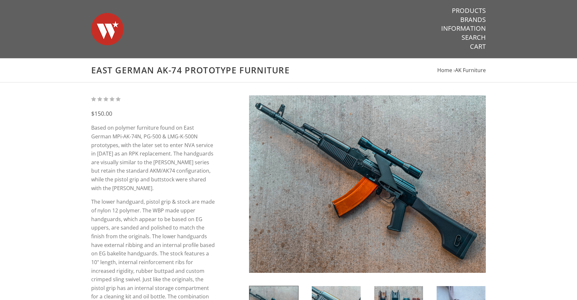  Describe the element at coordinates (470, 70) in the screenshot. I see `a: AK Furniture` at that location.